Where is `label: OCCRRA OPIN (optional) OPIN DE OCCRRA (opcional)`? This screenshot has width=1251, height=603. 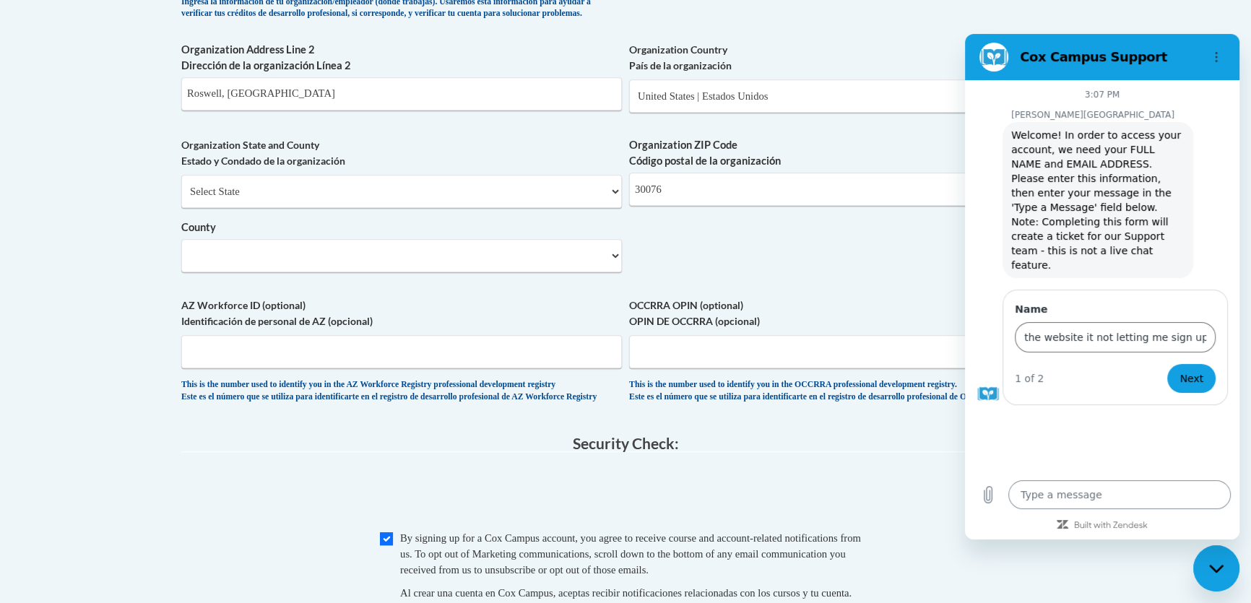 label: OCCRRA OPIN (optional) OPIN DE OCCRRA (opcional) is located at coordinates (849, 313).